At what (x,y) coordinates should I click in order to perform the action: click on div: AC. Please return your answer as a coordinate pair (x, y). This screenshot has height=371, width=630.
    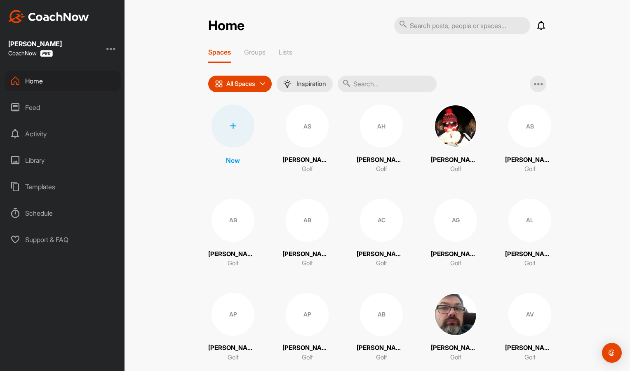
    Looking at the image, I should click on (382, 220).